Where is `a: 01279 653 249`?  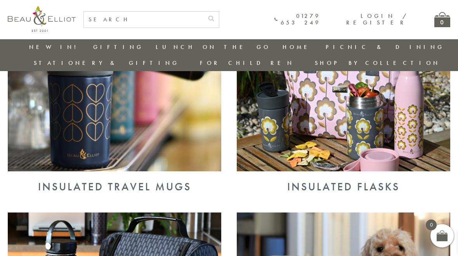
a: 01279 653 249 is located at coordinates (298, 19).